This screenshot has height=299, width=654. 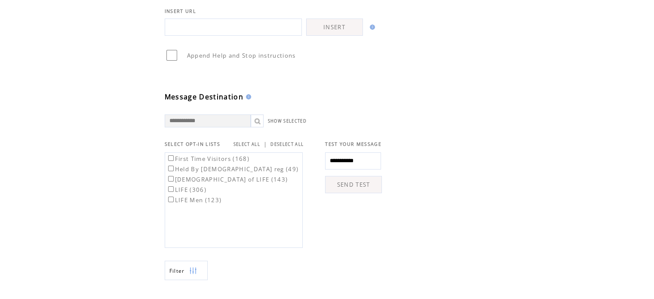 I want to click on img: filters.png, so click(x=193, y=271).